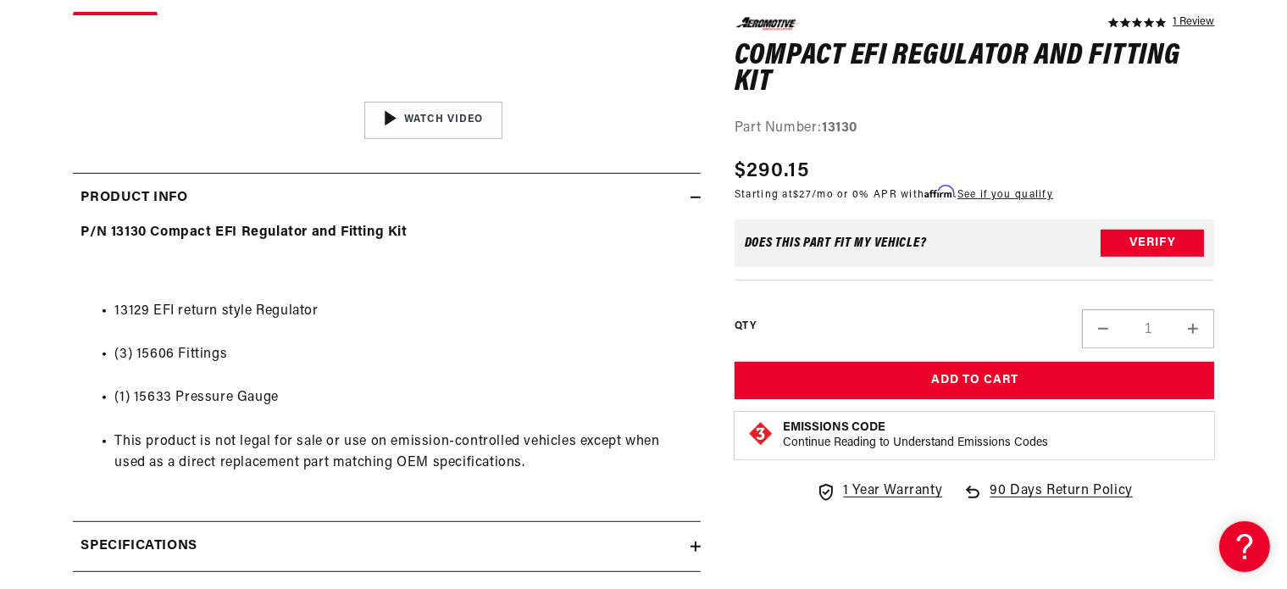 The width and height of the screenshot is (1287, 589). What do you see at coordinates (772, 171) in the screenshot?
I see `span: $290.15` at bounding box center [772, 171].